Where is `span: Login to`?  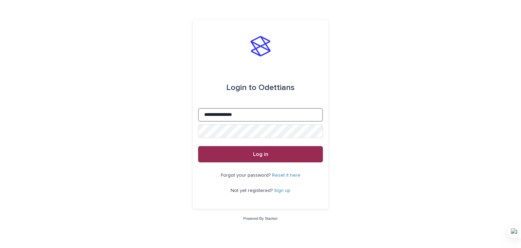 span: Login to is located at coordinates (241, 88).